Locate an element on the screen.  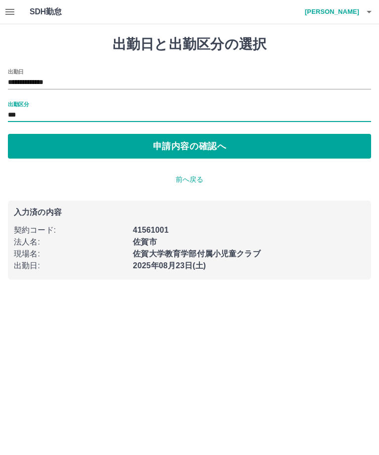
p: 前へ戻る is located at coordinates (190, 179).